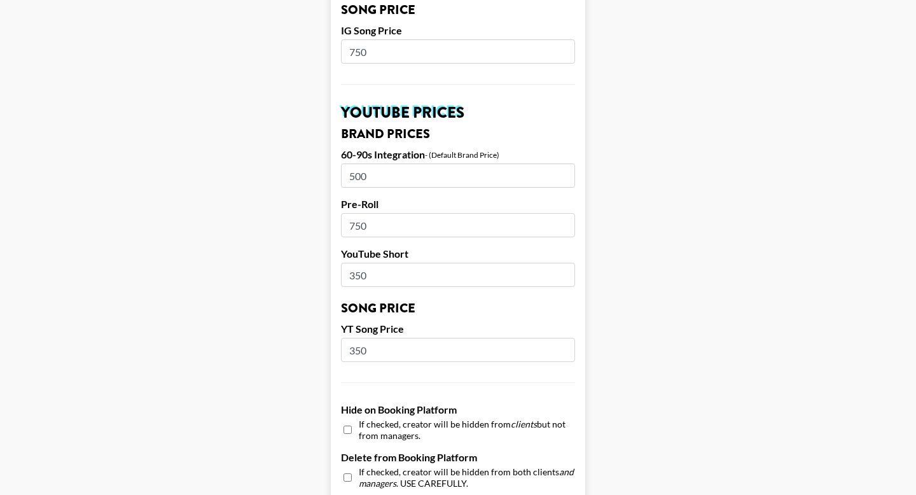  Describe the element at coordinates (458, 204) in the screenshot. I see `label: Pre-Roll` at that location.